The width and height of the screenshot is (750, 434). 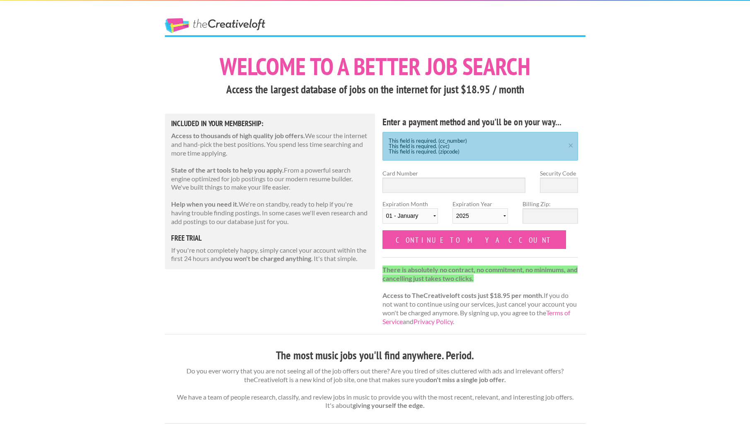 I want to click on a: Privacy Policy, so click(x=433, y=321).